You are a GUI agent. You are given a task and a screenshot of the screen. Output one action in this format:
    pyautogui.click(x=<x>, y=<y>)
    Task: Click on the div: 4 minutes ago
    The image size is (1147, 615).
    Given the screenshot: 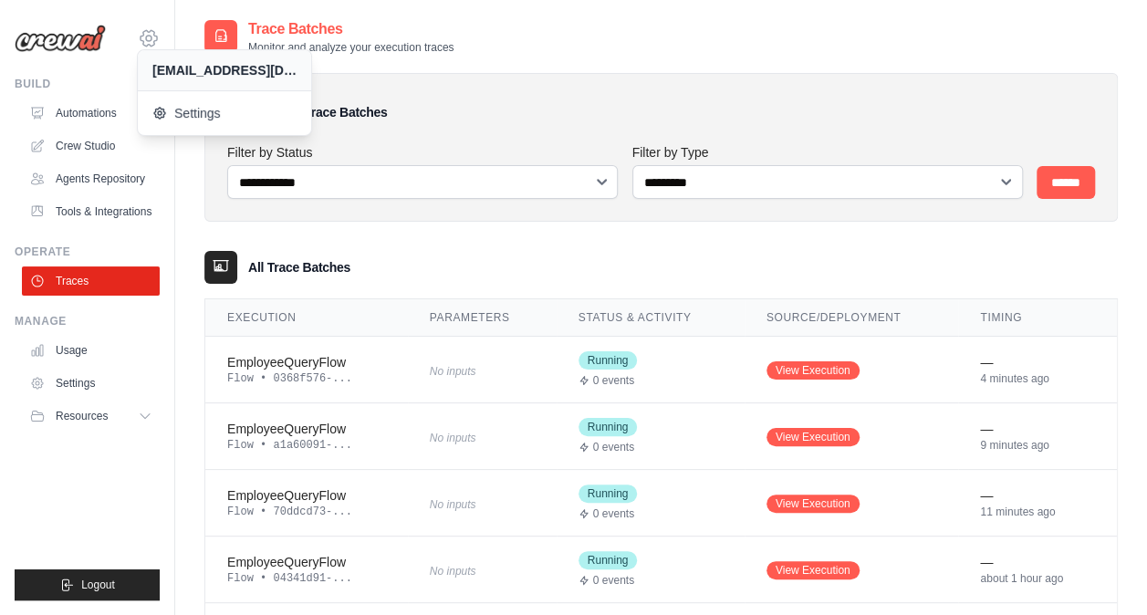 What is the action you would take?
    pyautogui.click(x=1037, y=379)
    